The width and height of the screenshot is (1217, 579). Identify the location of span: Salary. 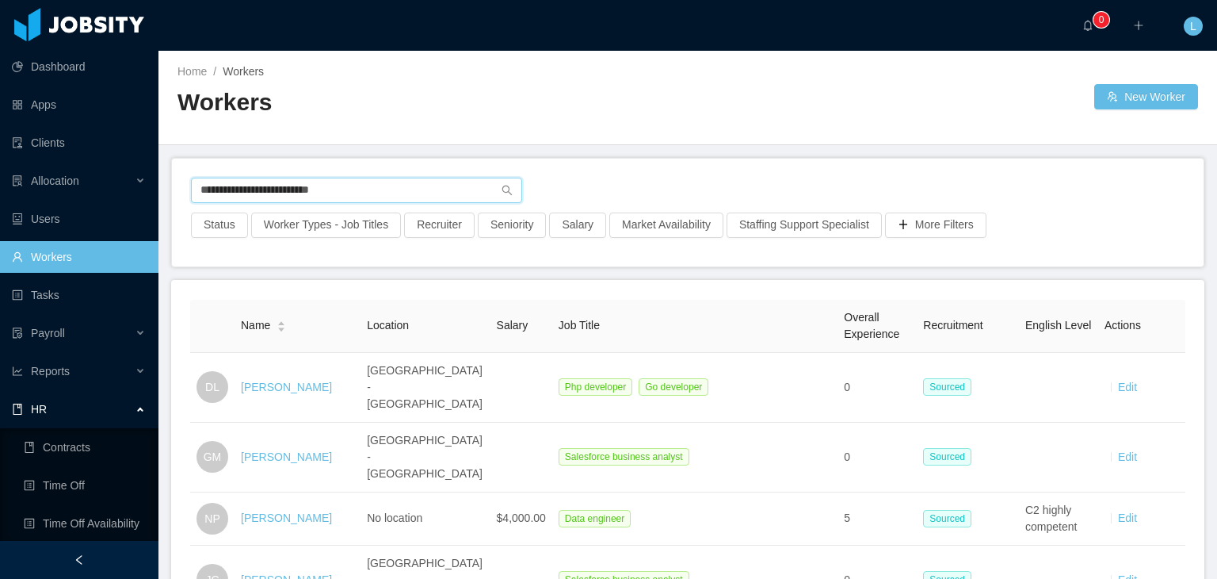
(513, 325).